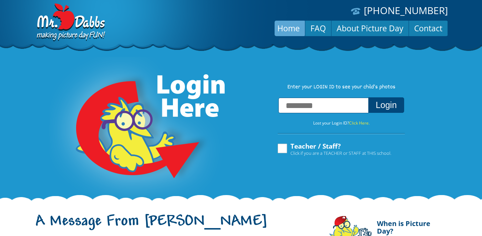  What do you see at coordinates (412, 226) in the screenshot?
I see `h4: When is Picture Day?` at bounding box center [412, 226].